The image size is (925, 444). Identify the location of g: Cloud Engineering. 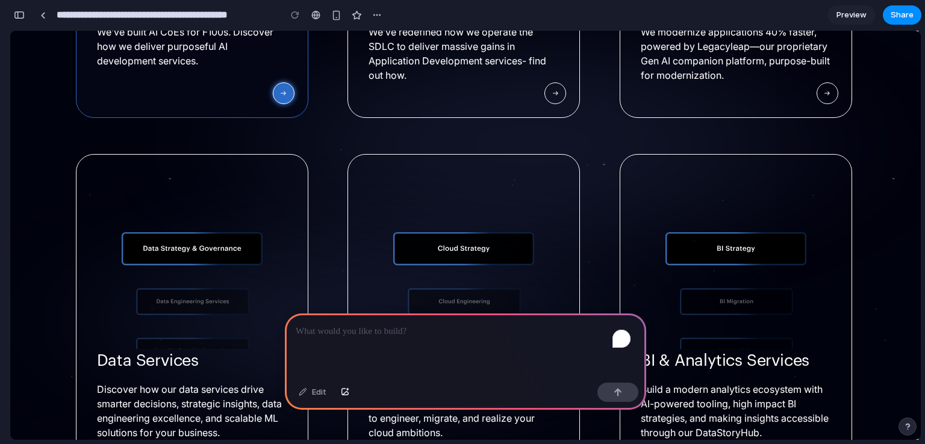
(454, 271).